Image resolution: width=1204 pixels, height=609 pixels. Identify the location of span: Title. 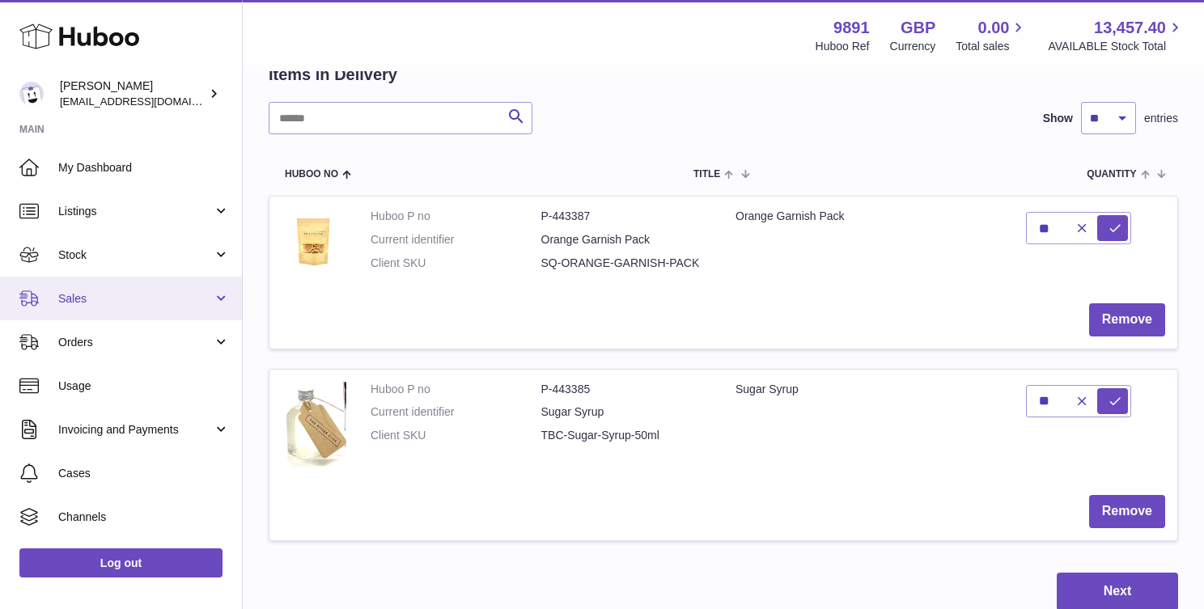
(706, 174).